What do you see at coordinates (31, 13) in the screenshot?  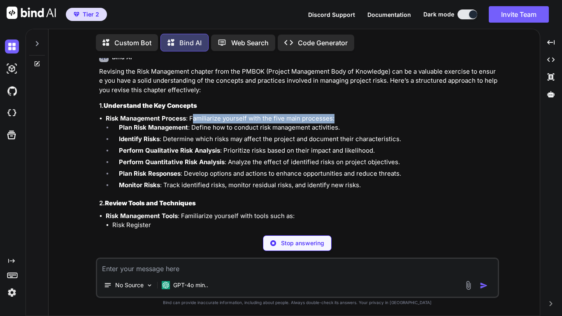 I see `img: Bind AI` at bounding box center [31, 13].